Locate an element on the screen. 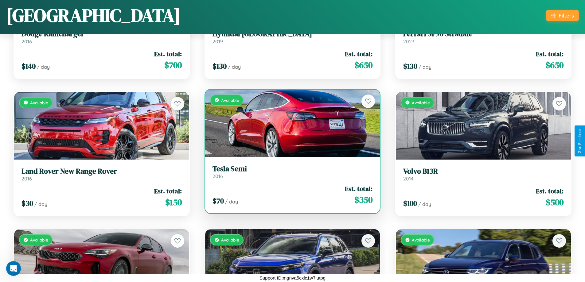  p: Support ID: mgnva5cxlc1w7iutpg is located at coordinates (292, 278).